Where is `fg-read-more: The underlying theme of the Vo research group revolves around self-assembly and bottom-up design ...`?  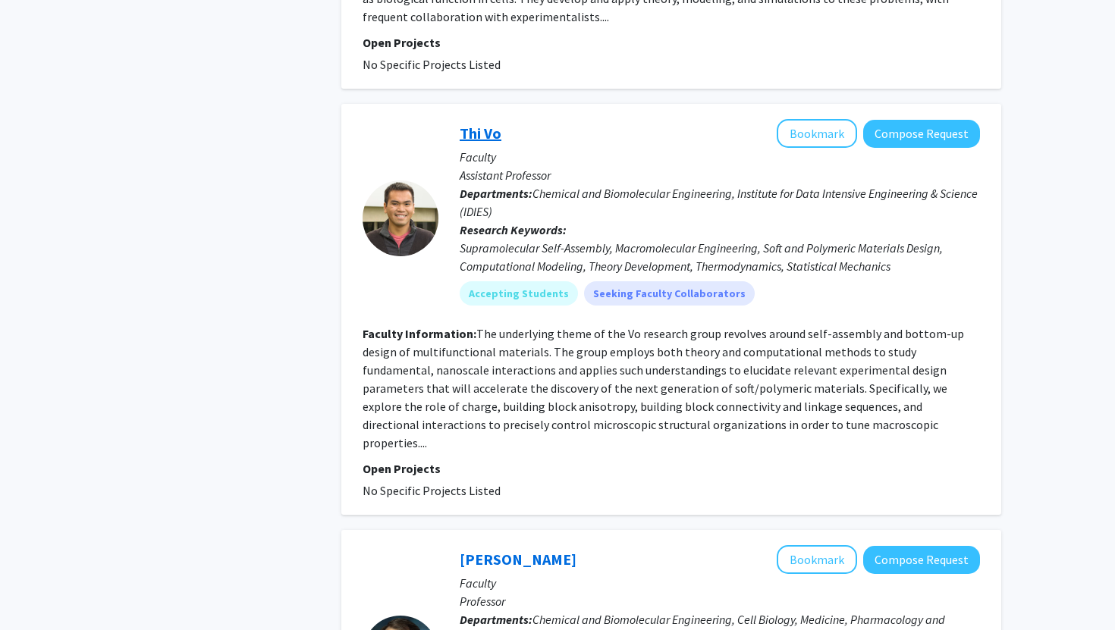
fg-read-more: The underlying theme of the Vo research group revolves around self-assembly and bottom-up design ... is located at coordinates (663, 388).